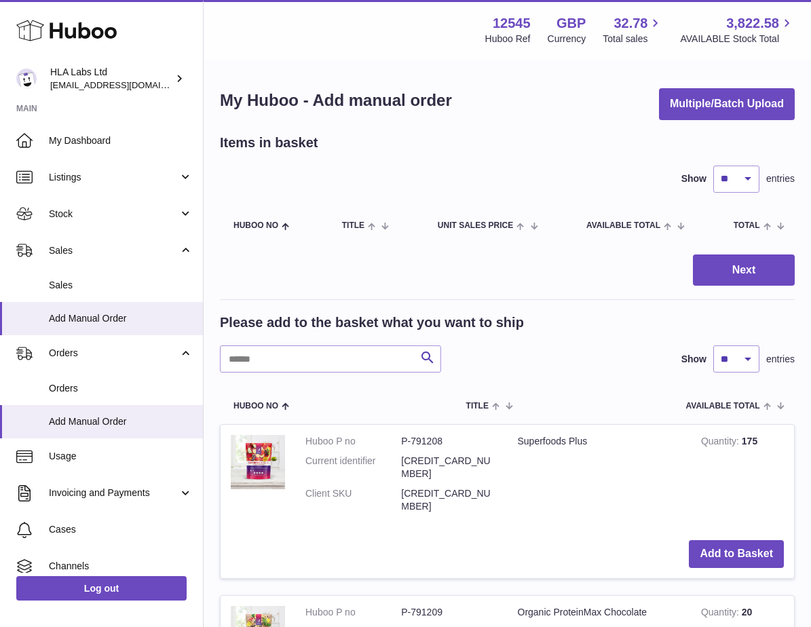  I want to click on span: Unit Sales Price, so click(475, 225).